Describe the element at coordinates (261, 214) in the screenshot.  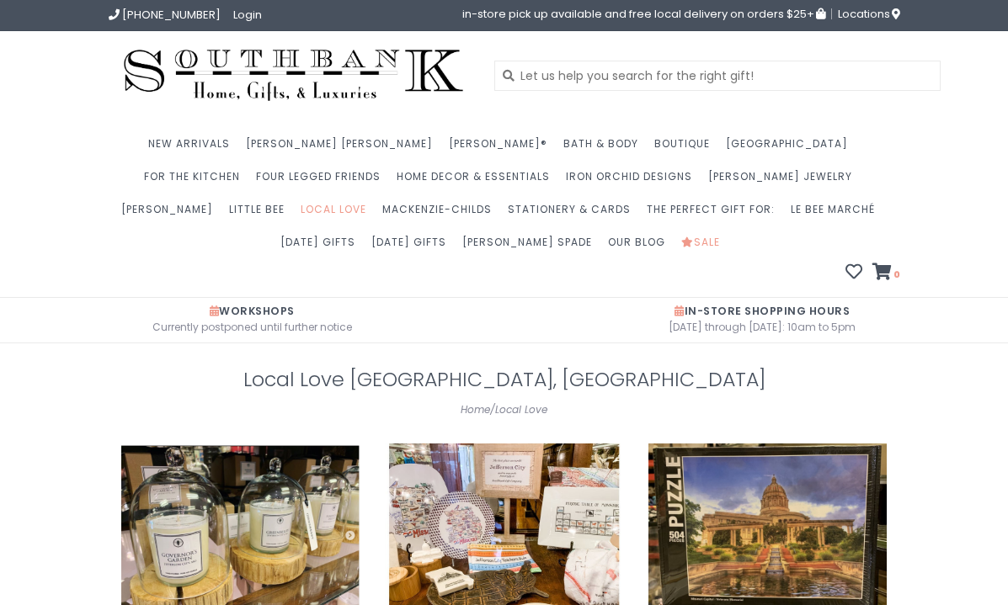
I see `a: Little Bee` at that location.